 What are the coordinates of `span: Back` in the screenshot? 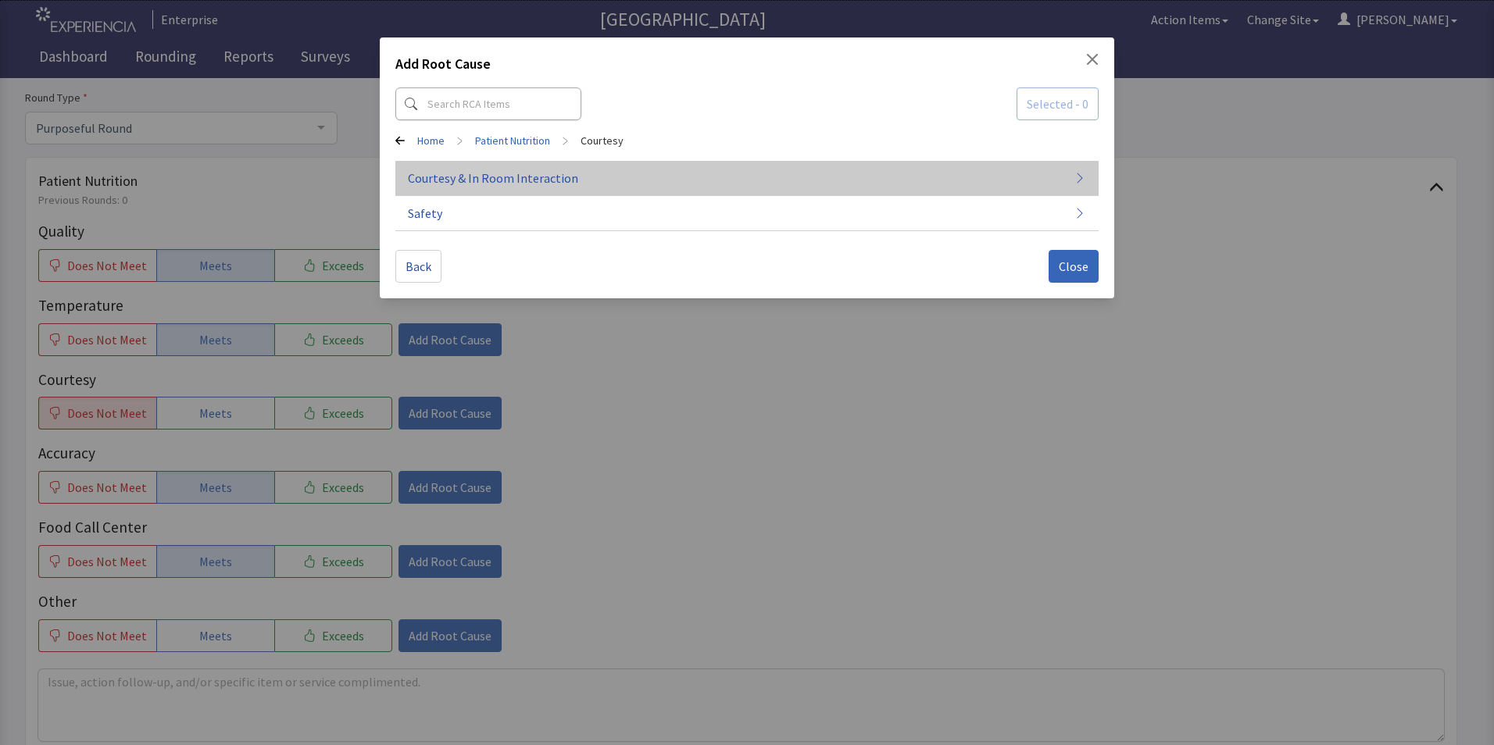 It's located at (418, 266).